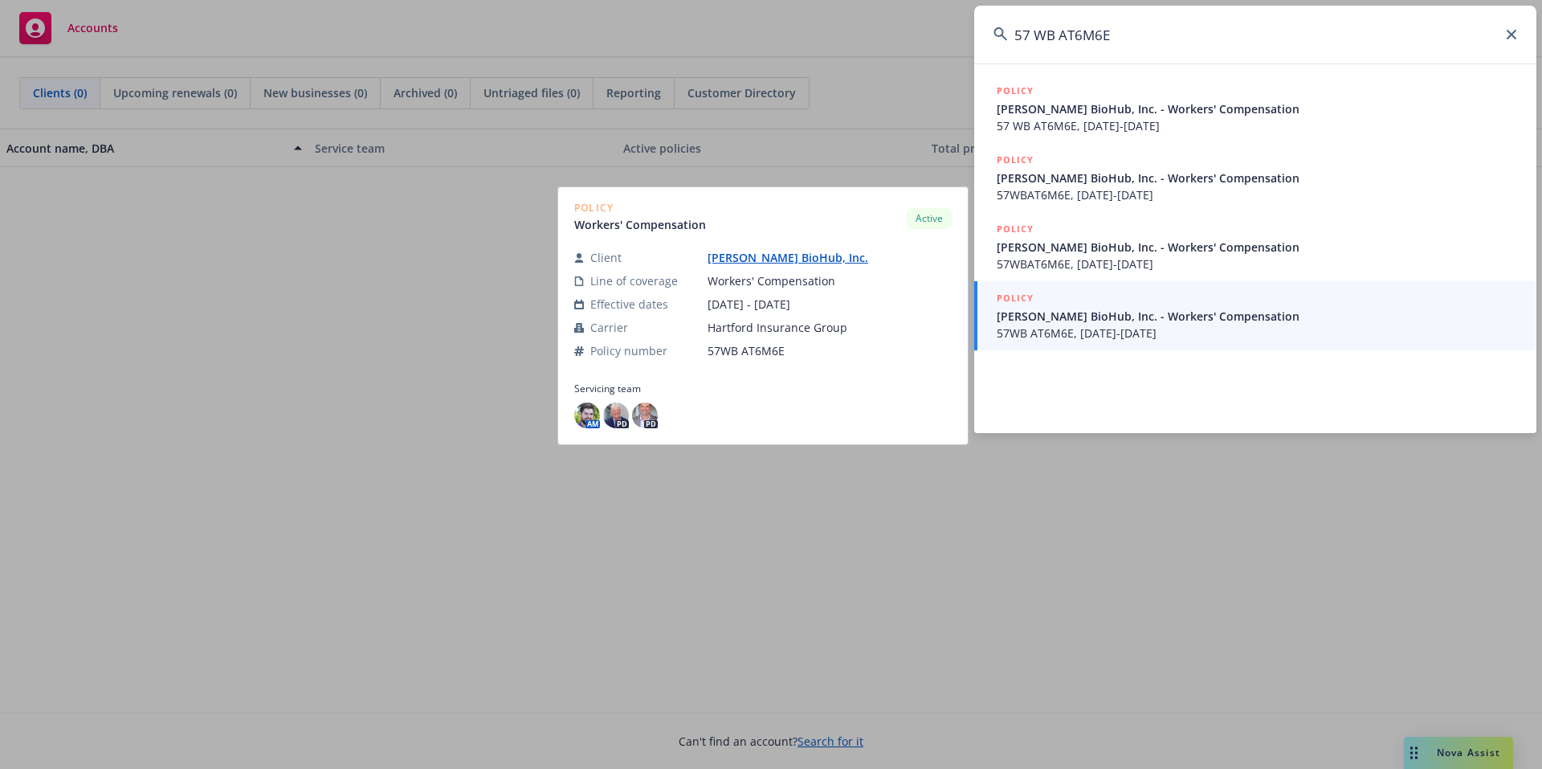  Describe the element at coordinates (1256, 35) in the screenshot. I see `input: Search...` at that location.